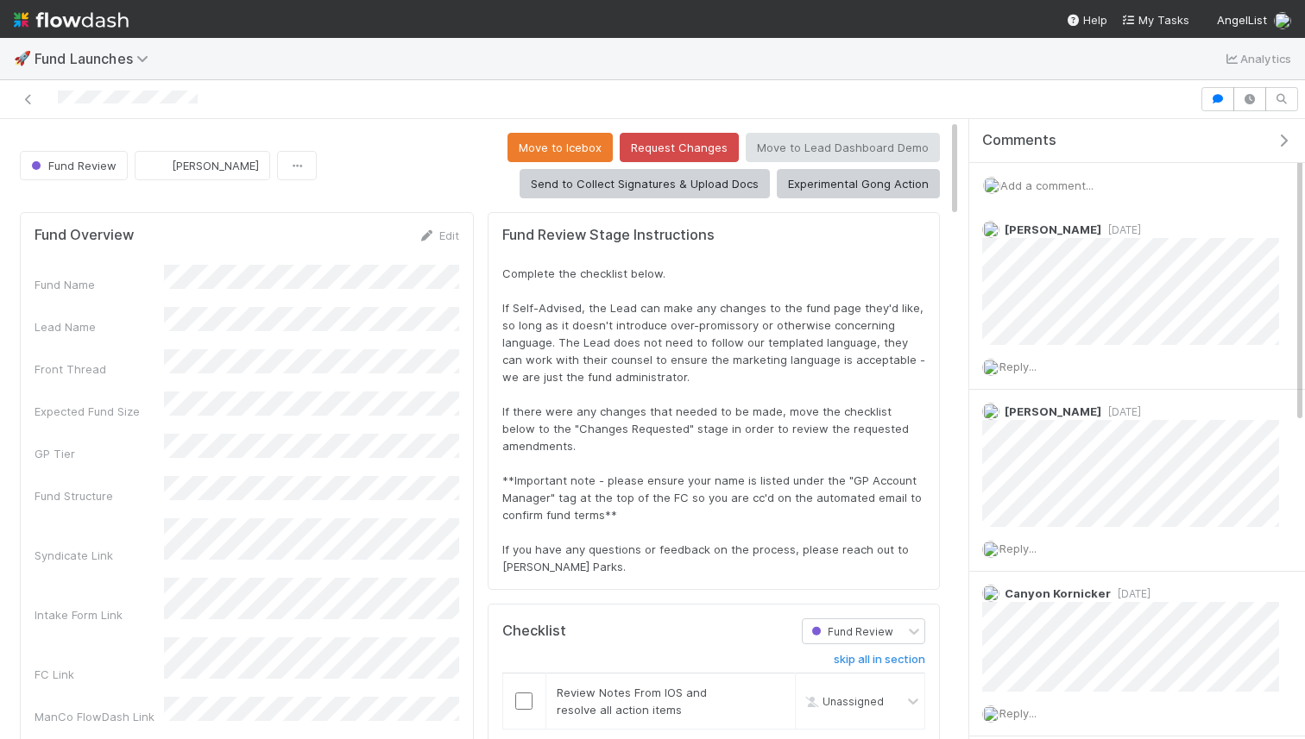 This screenshot has width=1305, height=739. I want to click on a: skip all in section, so click(879, 664).